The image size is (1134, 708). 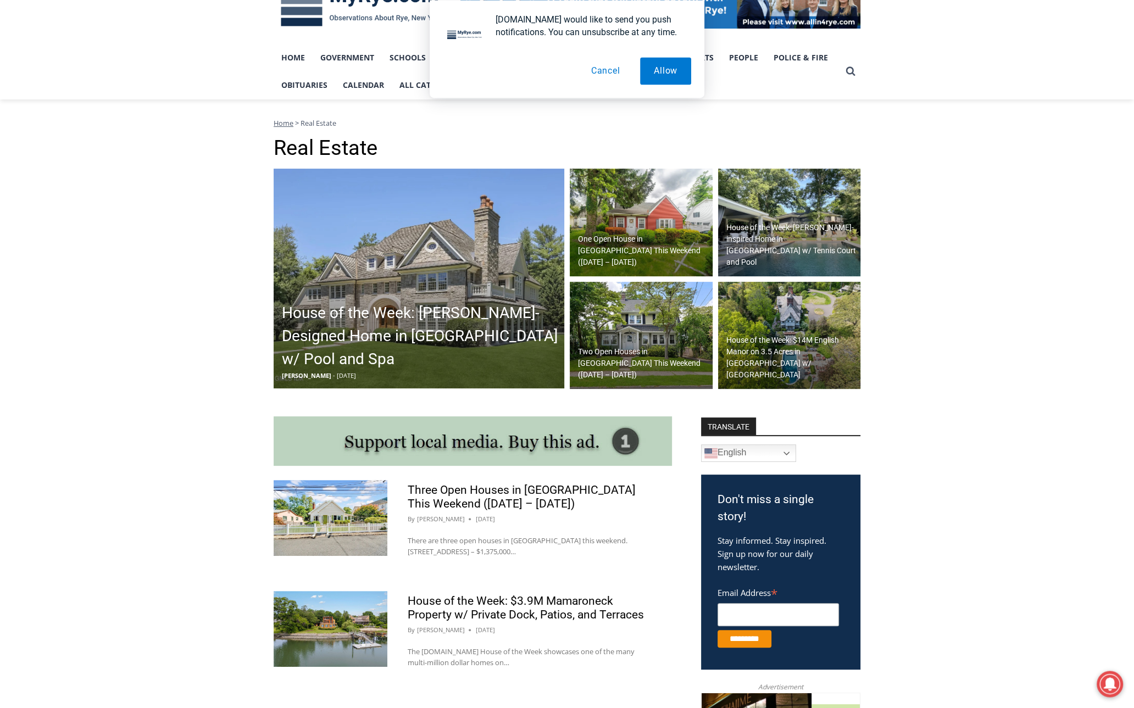 What do you see at coordinates (749, 453) in the screenshot?
I see `a: English` at bounding box center [749, 453].